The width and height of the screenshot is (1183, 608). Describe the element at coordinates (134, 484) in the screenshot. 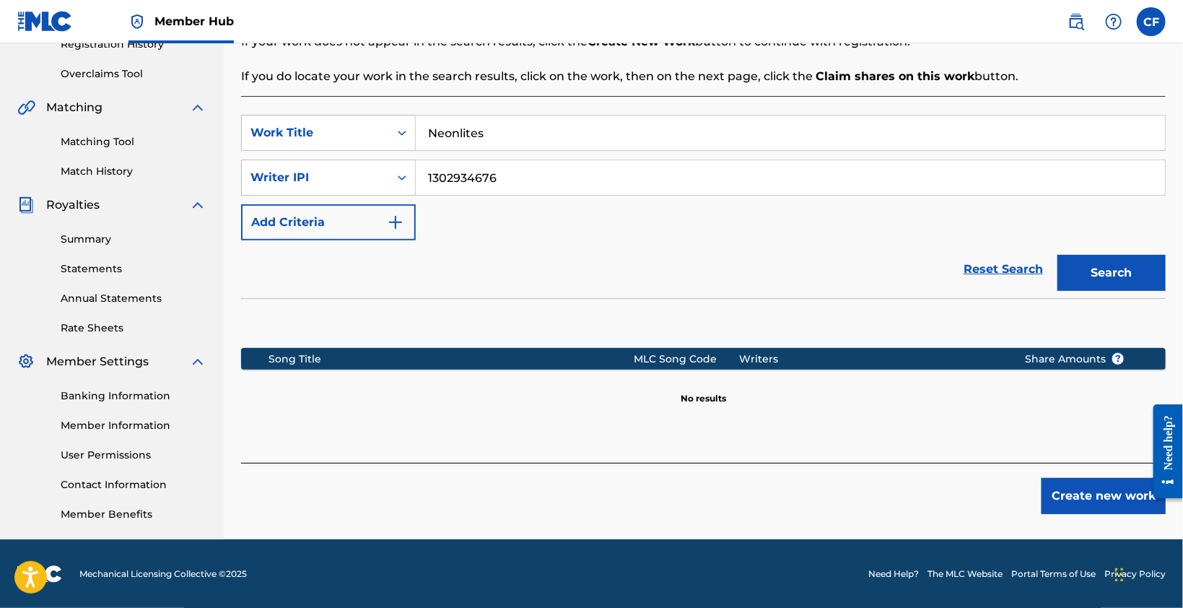

I see `a: Contact Information` at that location.